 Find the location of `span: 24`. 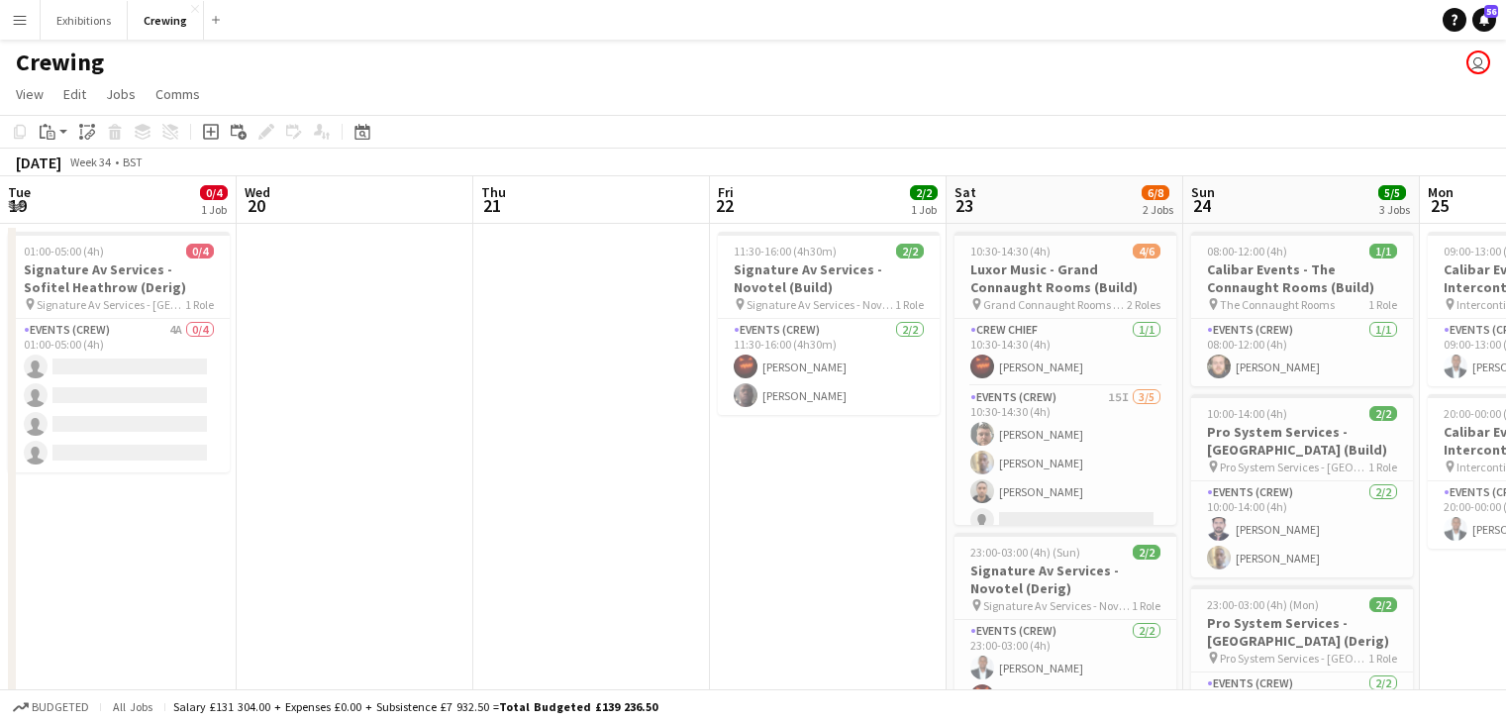

span: 24 is located at coordinates (1201, 205).